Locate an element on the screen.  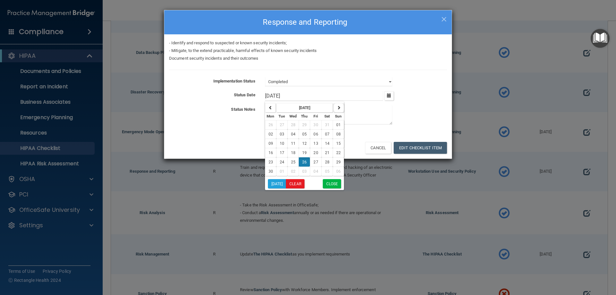
button: 09 is located at coordinates (270, 143).